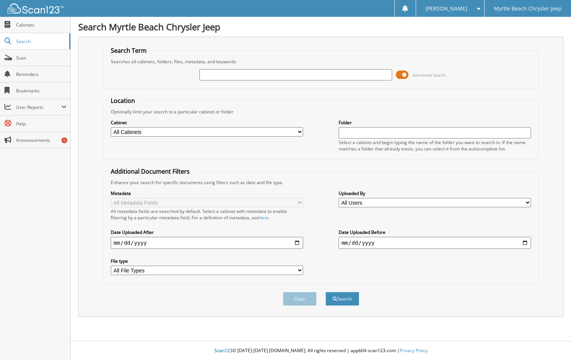 This screenshot has height=360, width=571. Describe the element at coordinates (207, 193) in the screenshot. I see `label: Metadata` at that location.